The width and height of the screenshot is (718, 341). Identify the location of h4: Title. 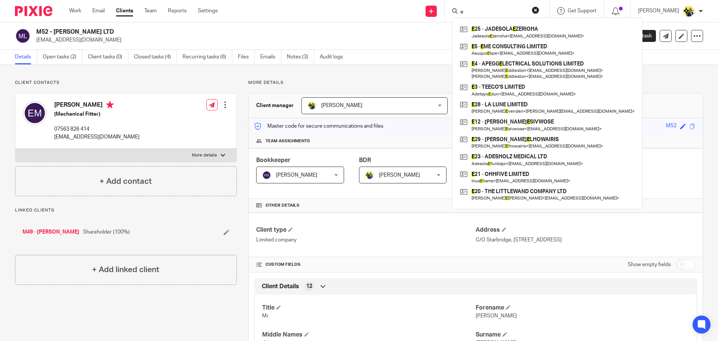
(369, 307).